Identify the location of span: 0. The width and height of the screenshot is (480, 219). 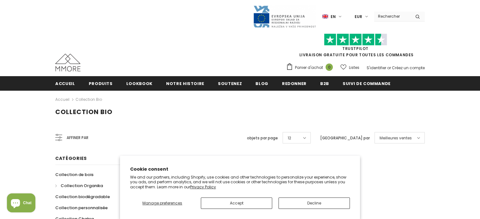
(329, 67).